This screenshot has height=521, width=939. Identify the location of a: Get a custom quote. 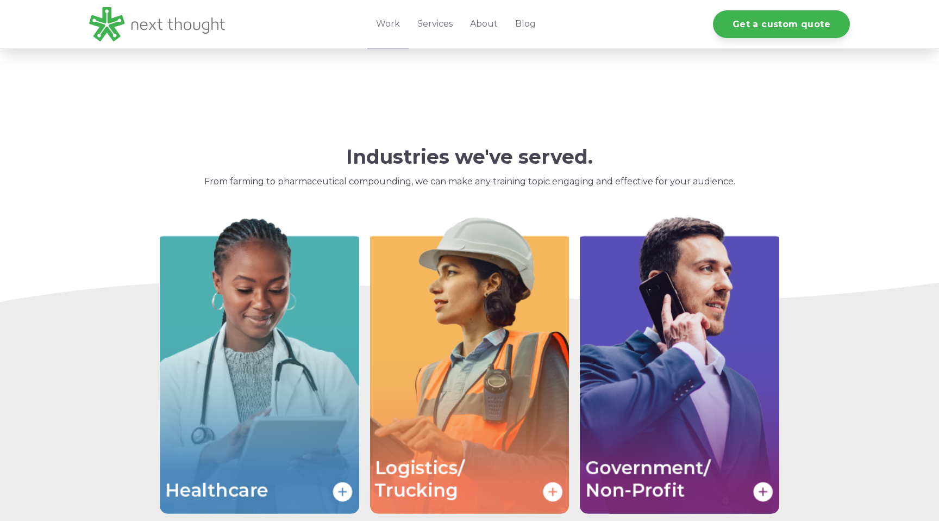
(782, 24).